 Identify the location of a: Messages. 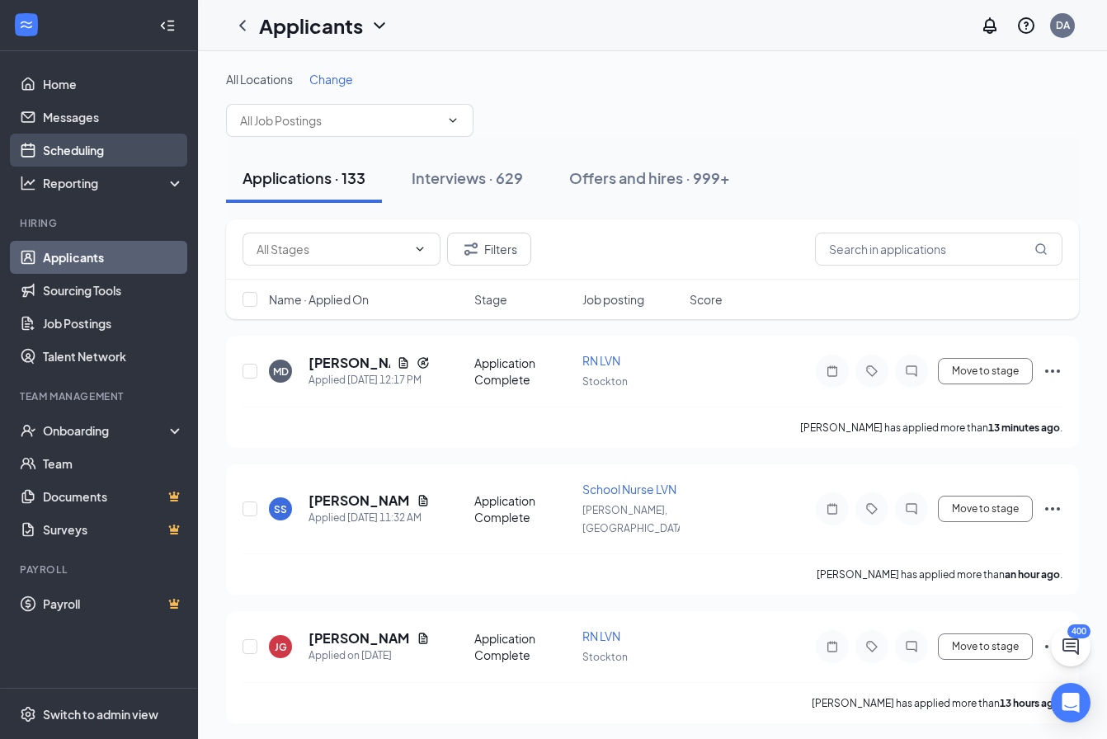
(113, 117).